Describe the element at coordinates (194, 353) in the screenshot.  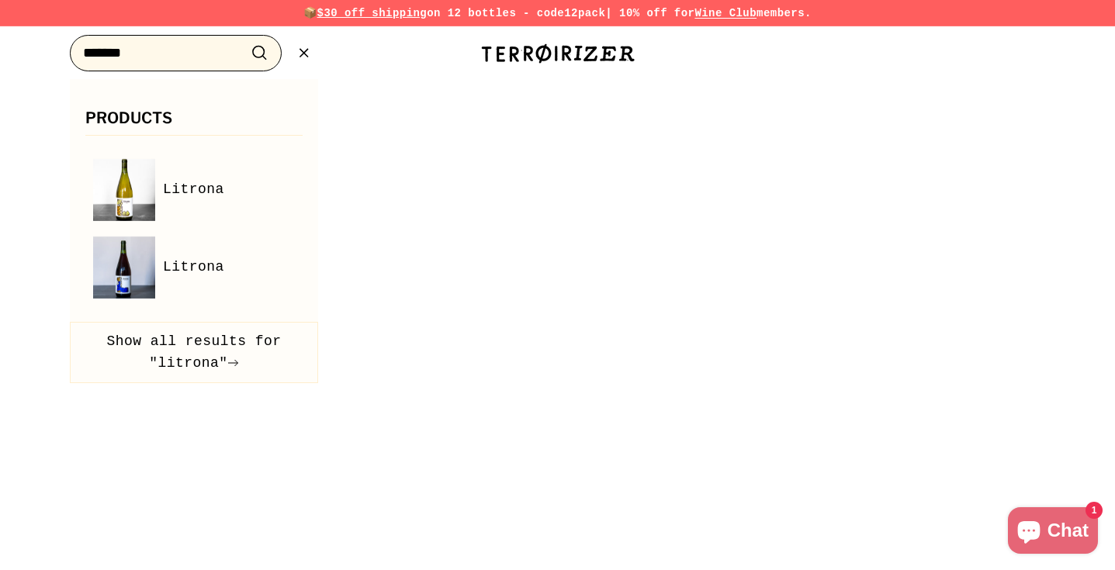
I see `button: Show all results for "litrona"` at that location.